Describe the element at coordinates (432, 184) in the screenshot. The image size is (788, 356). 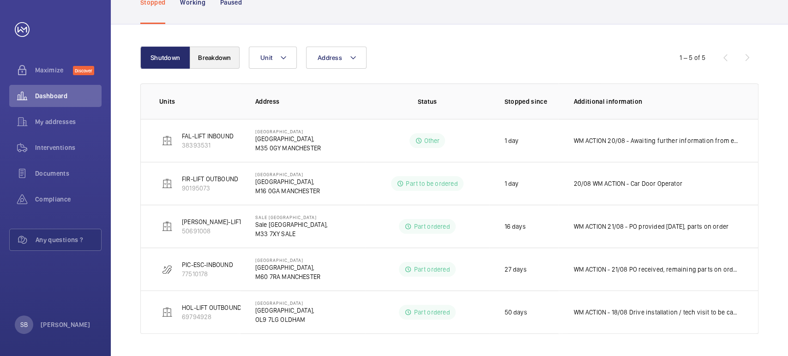
I see `p: Part to be ordered` at that location.